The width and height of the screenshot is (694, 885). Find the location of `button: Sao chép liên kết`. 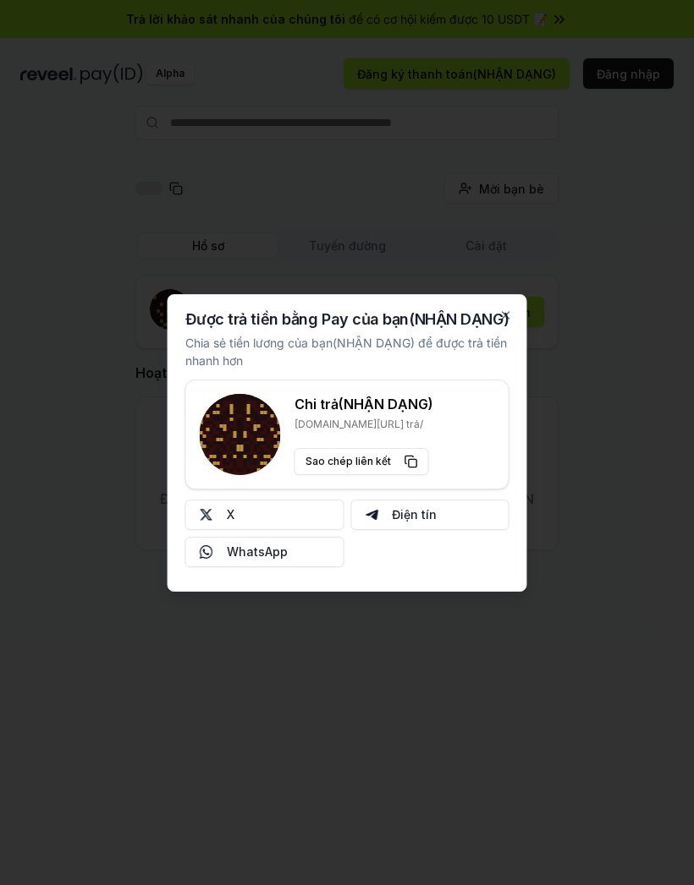

button: Sao chép liên kết is located at coordinates (361, 462).